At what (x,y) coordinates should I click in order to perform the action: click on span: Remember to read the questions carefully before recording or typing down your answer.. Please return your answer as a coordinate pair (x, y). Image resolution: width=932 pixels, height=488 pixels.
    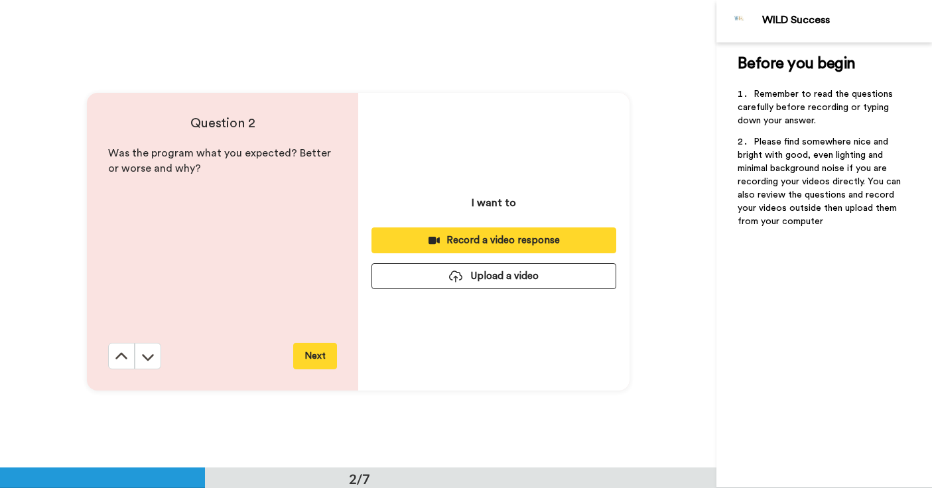
    Looking at the image, I should click on (817, 107).